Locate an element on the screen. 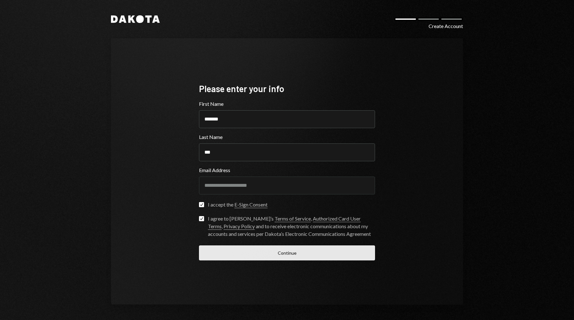 The image size is (574, 320). a: Terms of Service is located at coordinates (293, 219).